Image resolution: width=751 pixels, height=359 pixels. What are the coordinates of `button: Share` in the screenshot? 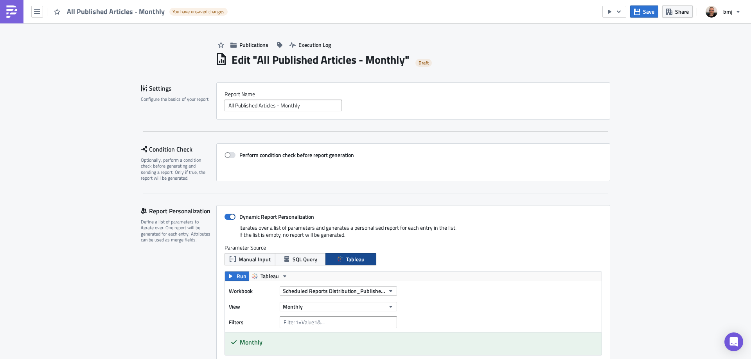 It's located at (677, 11).